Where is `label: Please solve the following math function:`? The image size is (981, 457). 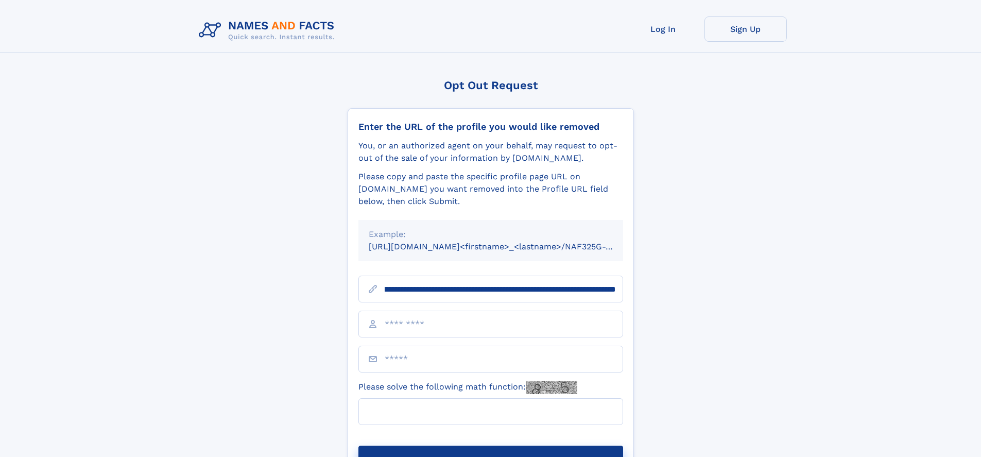 label: Please solve the following math function: is located at coordinates (467, 387).